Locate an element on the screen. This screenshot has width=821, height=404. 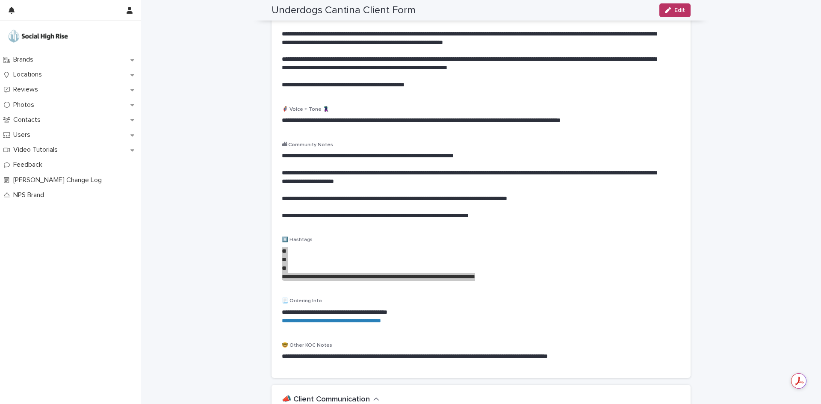
button: Edit is located at coordinates (675, 10).